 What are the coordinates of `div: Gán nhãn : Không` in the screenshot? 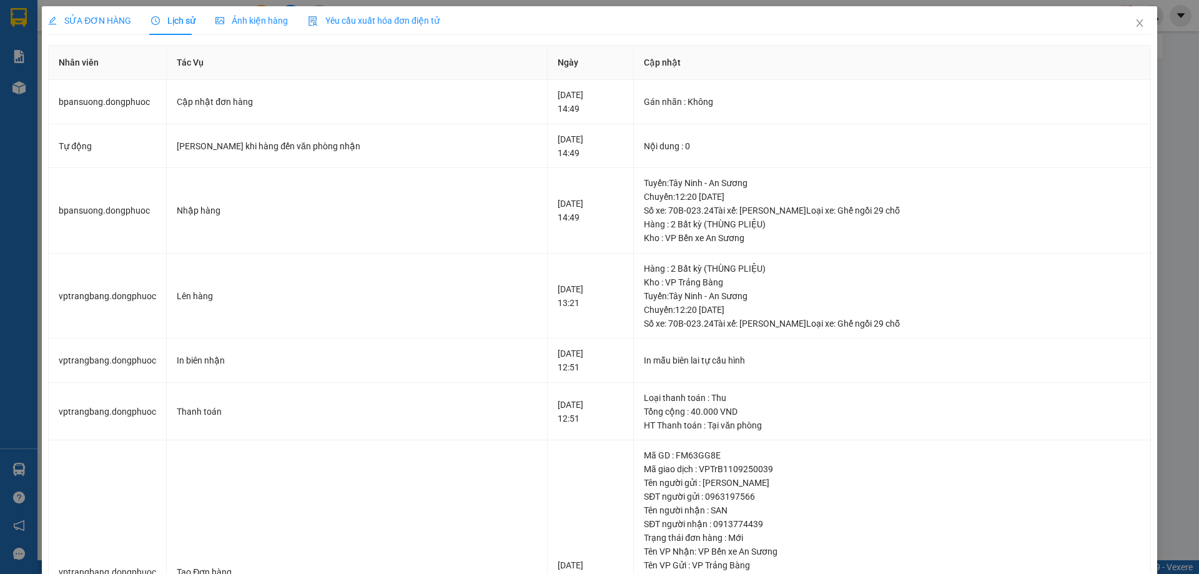 It's located at (892, 102).